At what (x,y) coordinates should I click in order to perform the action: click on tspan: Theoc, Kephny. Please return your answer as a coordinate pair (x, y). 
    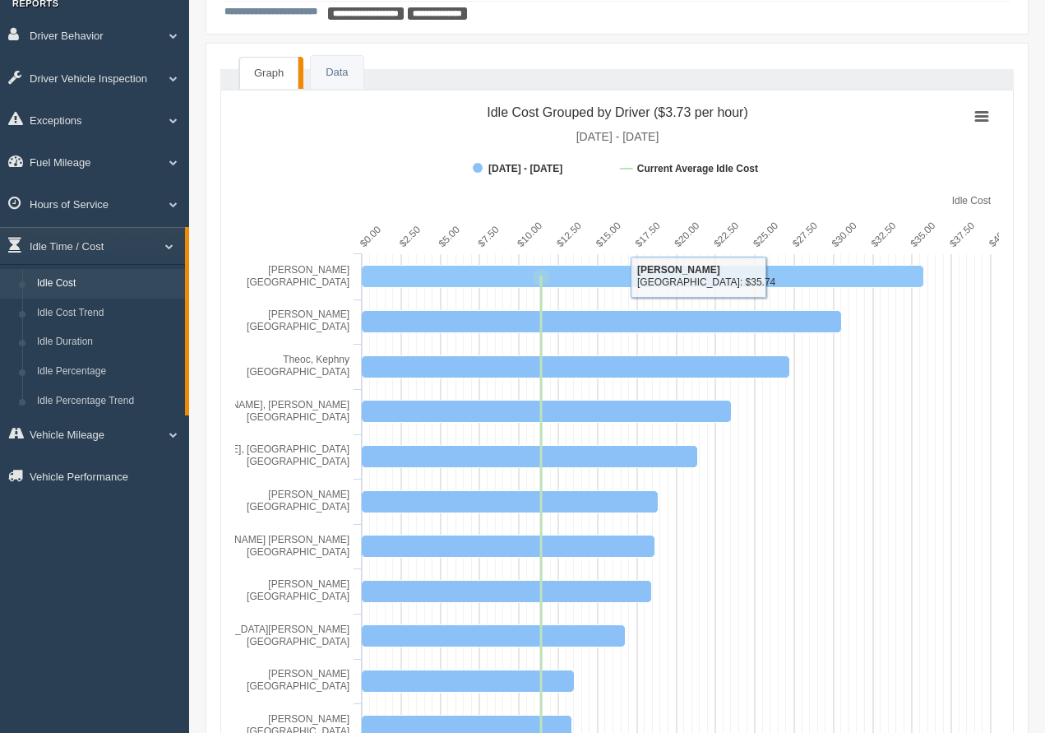
    Looking at the image, I should click on (316, 359).